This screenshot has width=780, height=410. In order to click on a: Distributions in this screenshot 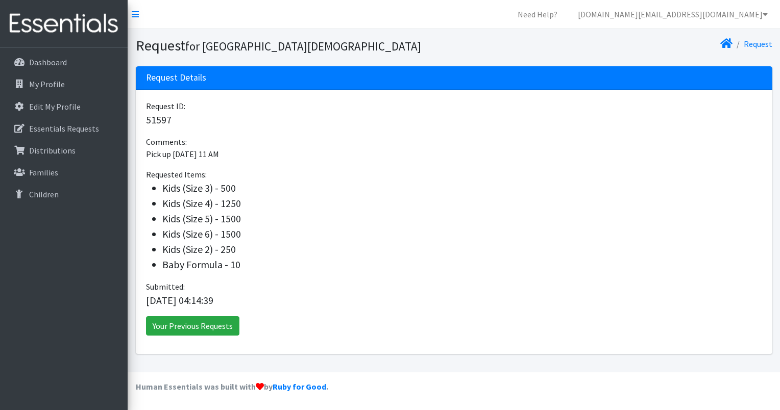, I will do `click(64, 151)`.